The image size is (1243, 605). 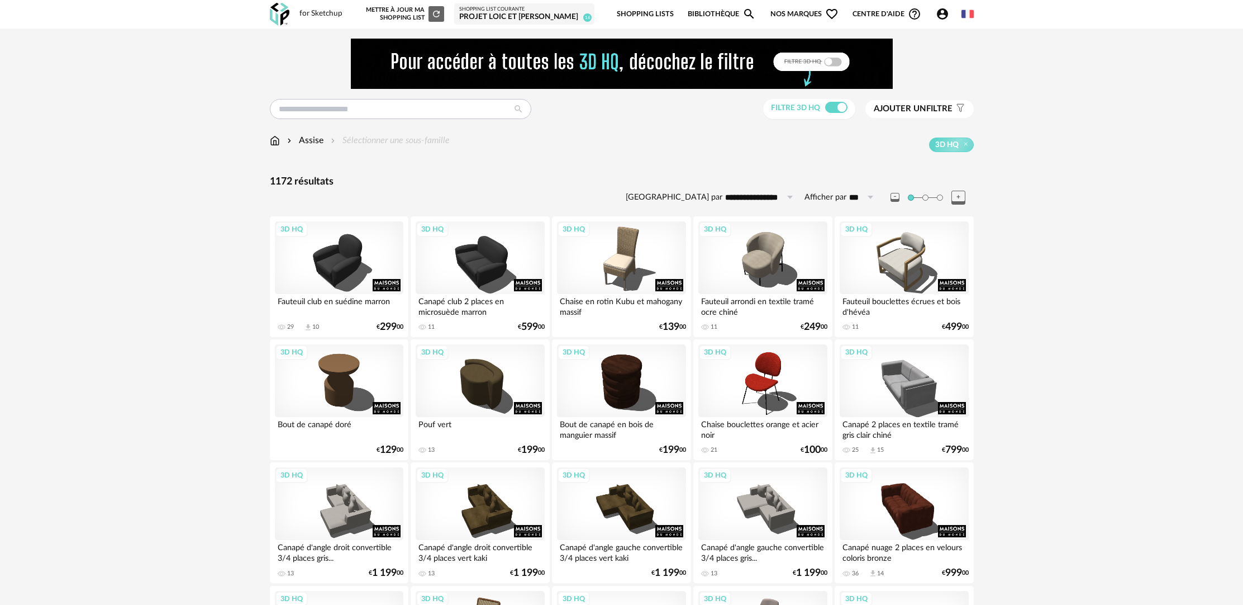 I want to click on span: Magnify icon, so click(x=749, y=14).